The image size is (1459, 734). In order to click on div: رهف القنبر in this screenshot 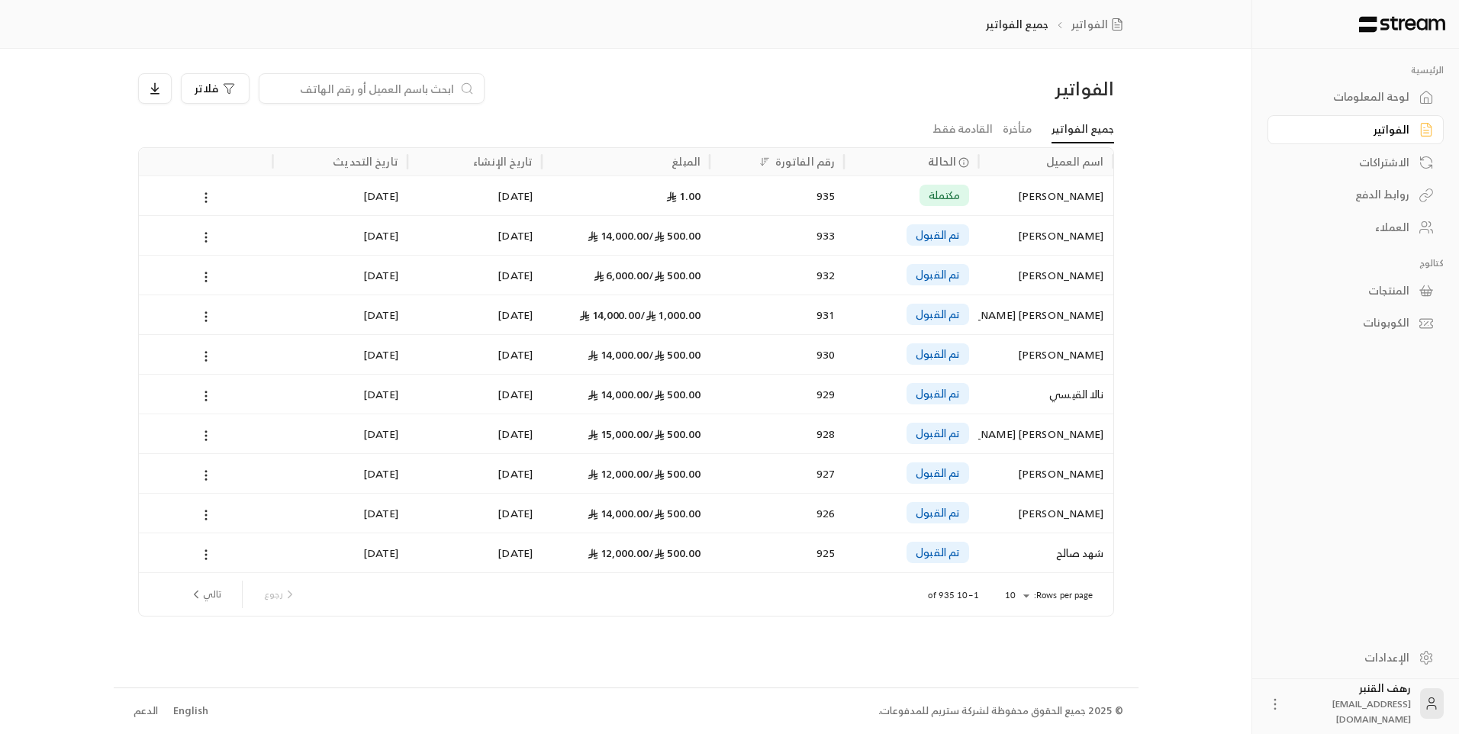, I will do `click(1352, 704)`.